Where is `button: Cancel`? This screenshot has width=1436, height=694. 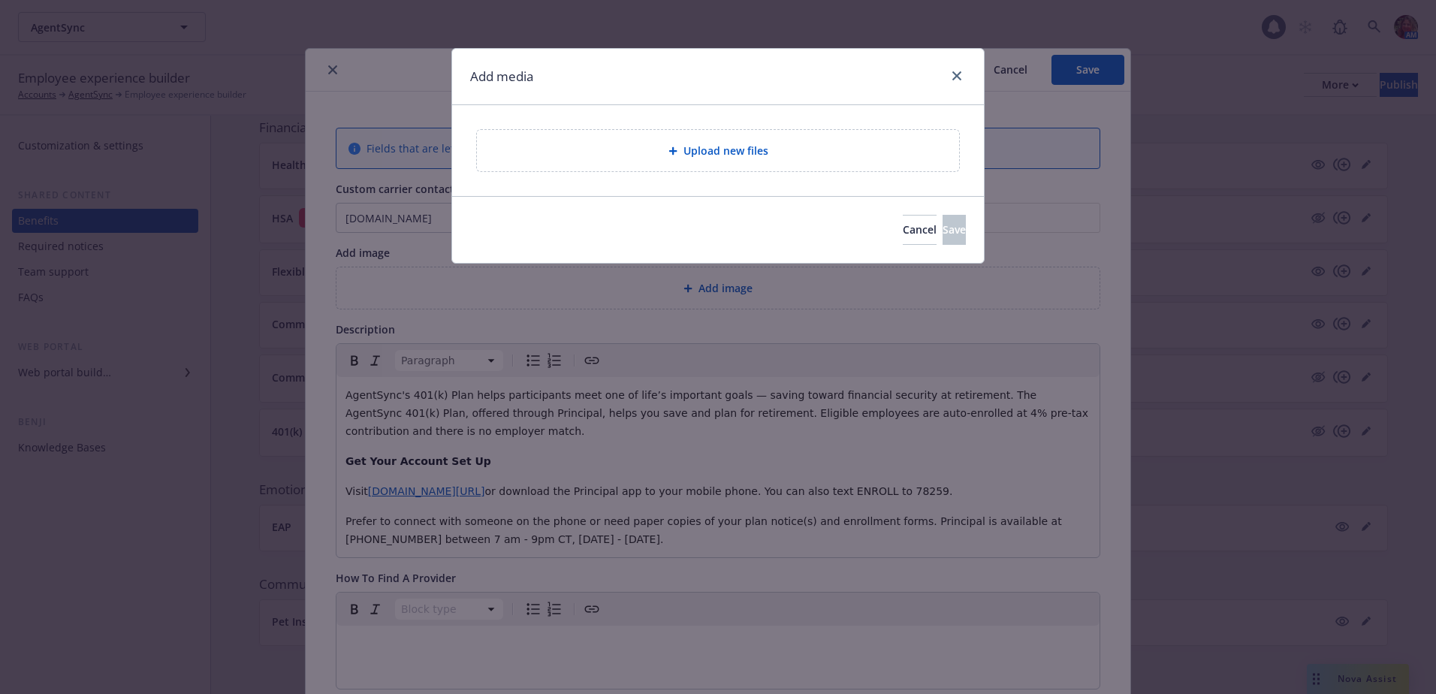 button: Cancel is located at coordinates (920, 230).